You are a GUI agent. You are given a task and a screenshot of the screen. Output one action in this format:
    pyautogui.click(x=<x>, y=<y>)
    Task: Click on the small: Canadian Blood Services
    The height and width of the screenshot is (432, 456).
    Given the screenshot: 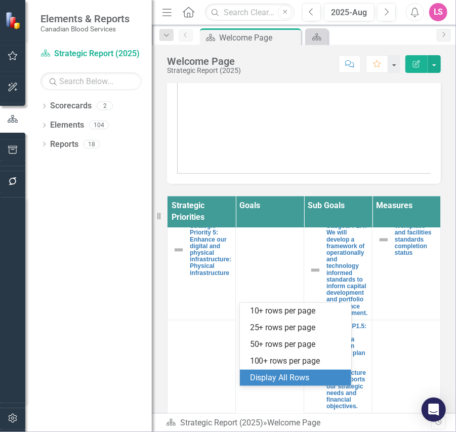 What is the action you would take?
    pyautogui.click(x=85, y=29)
    